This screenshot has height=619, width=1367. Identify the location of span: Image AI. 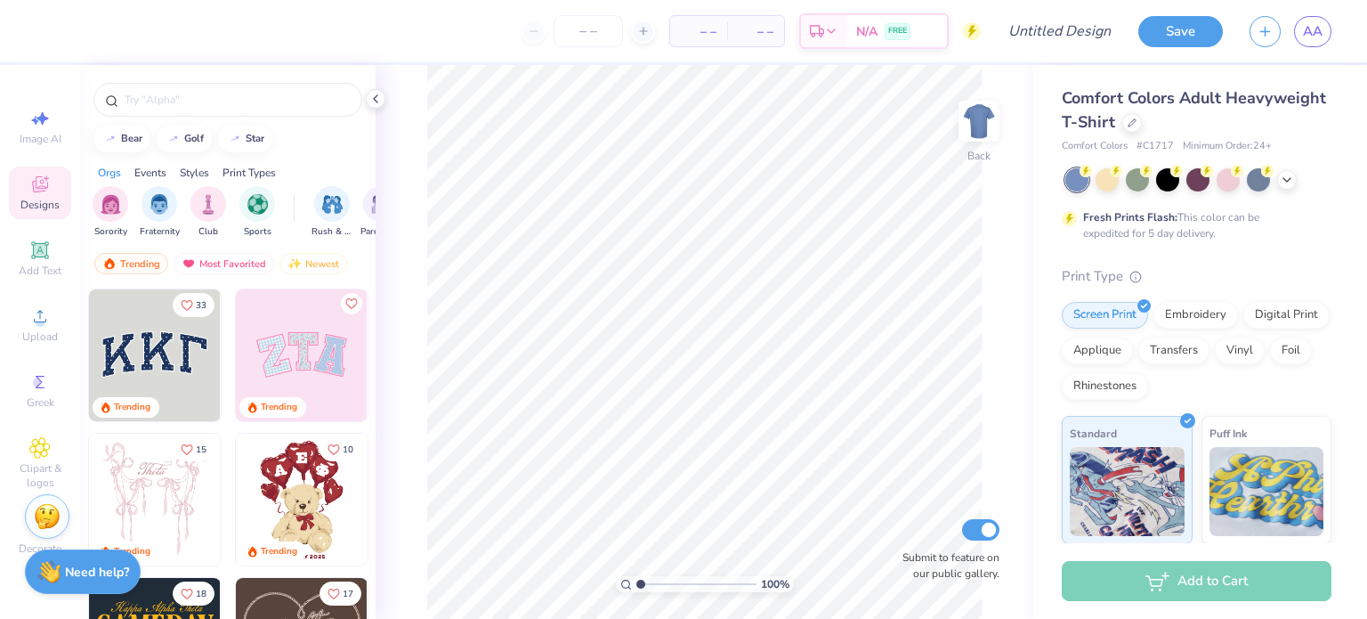
(40, 139).